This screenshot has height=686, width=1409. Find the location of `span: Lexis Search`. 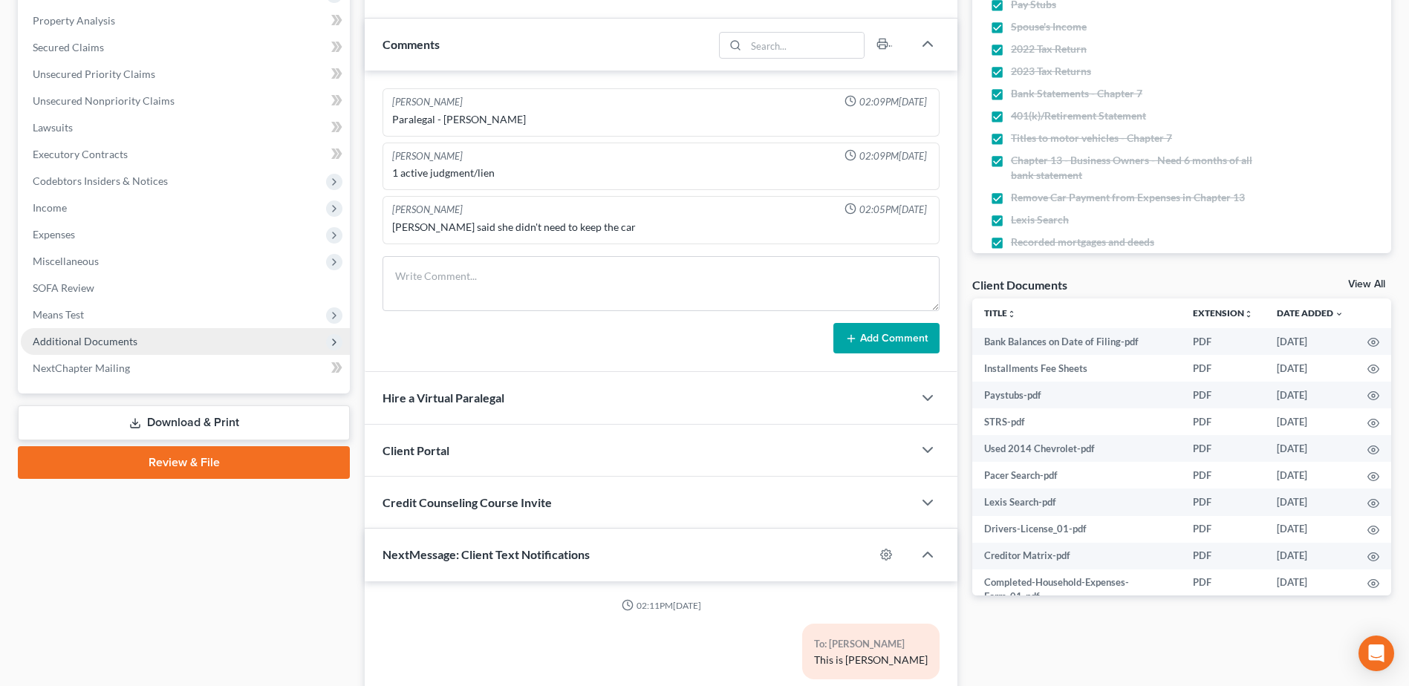

span: Lexis Search is located at coordinates (1039, 220).